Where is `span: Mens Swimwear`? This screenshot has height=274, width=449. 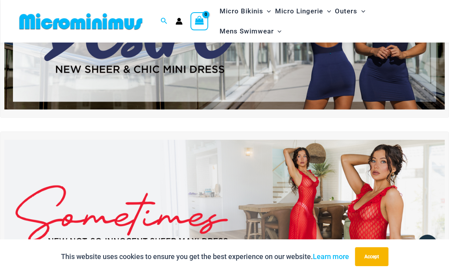
span: Mens Swimwear is located at coordinates (246, 31).